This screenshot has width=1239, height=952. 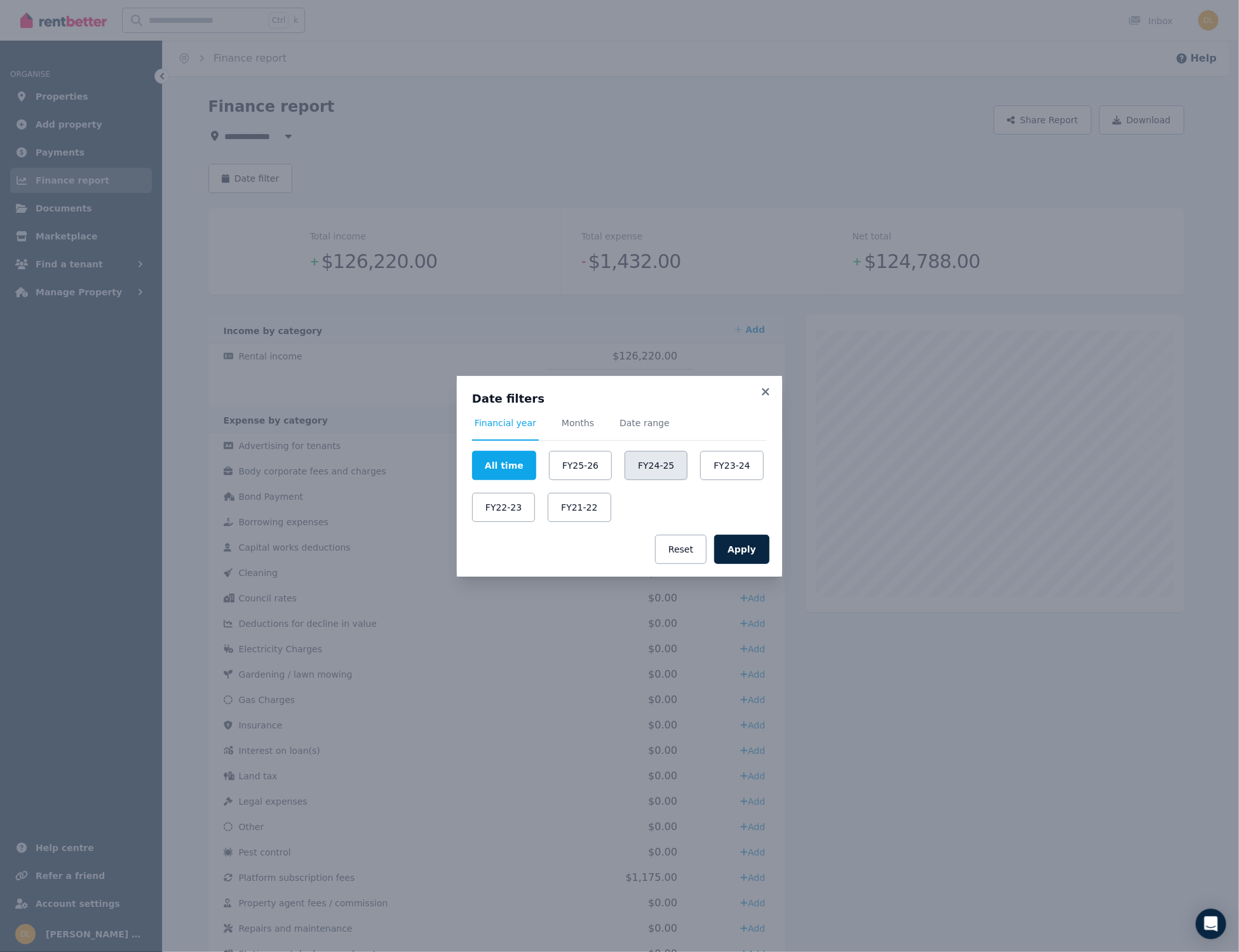 I want to click on button: Reset, so click(x=681, y=550).